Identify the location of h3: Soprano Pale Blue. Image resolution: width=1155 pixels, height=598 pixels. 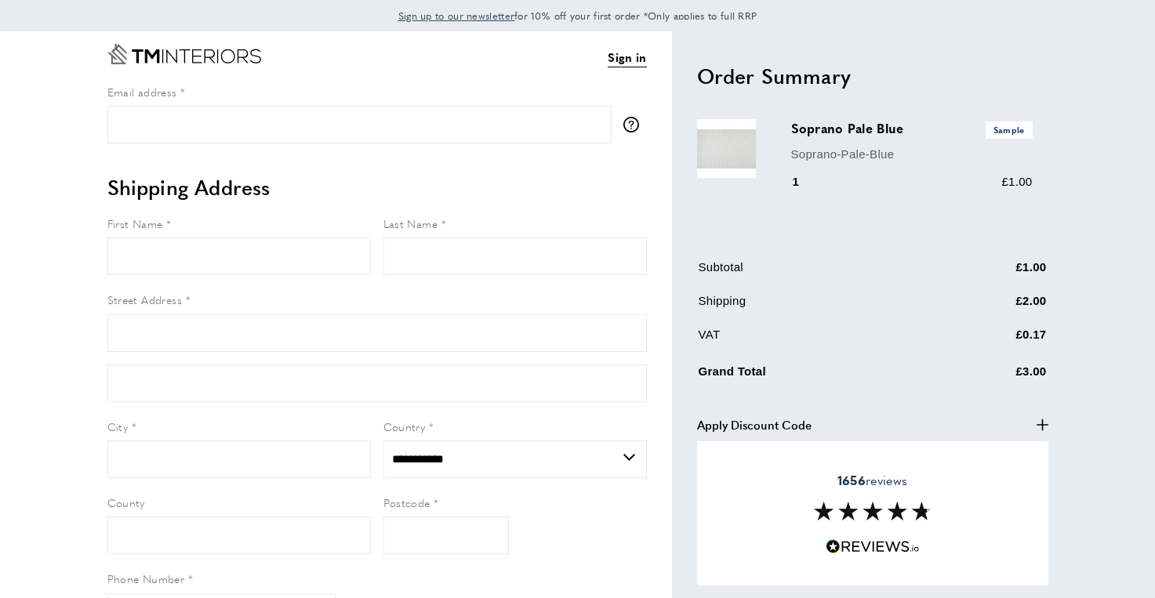
(912, 129).